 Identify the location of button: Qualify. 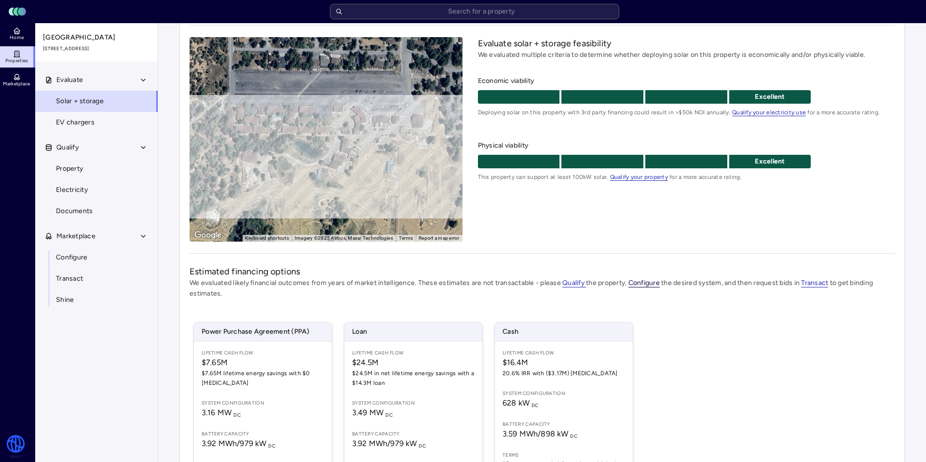
(97, 148).